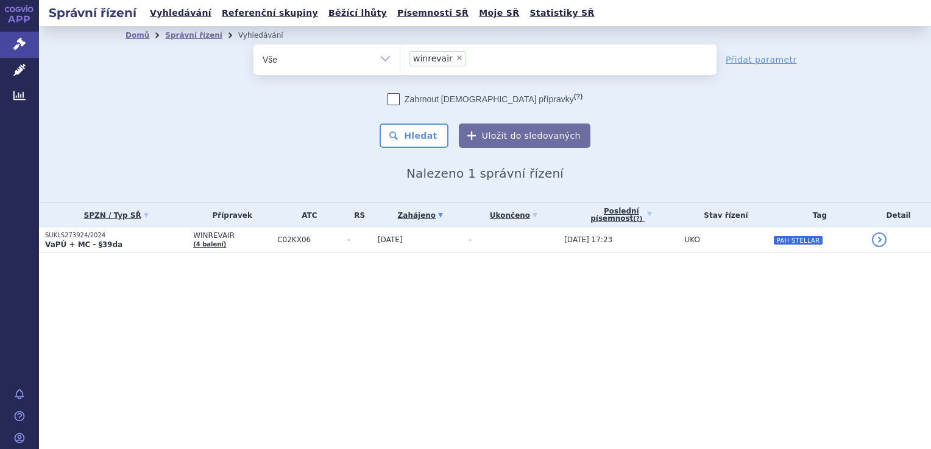 The image size is (931, 449). What do you see at coordinates (356, 215) in the screenshot?
I see `th: RS` at bounding box center [356, 215].